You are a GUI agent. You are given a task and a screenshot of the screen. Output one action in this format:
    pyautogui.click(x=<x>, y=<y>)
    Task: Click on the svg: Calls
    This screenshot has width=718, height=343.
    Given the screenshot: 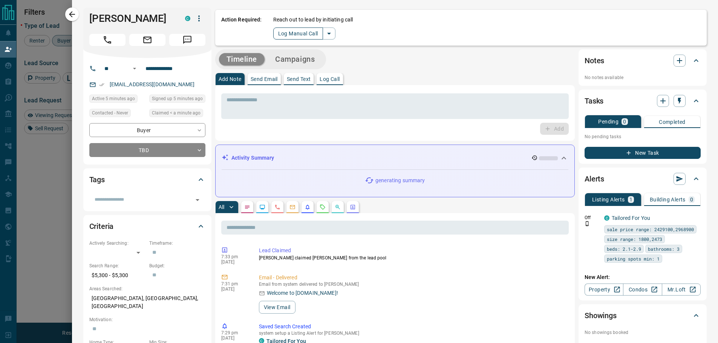 What is the action you would take?
    pyautogui.click(x=277, y=207)
    